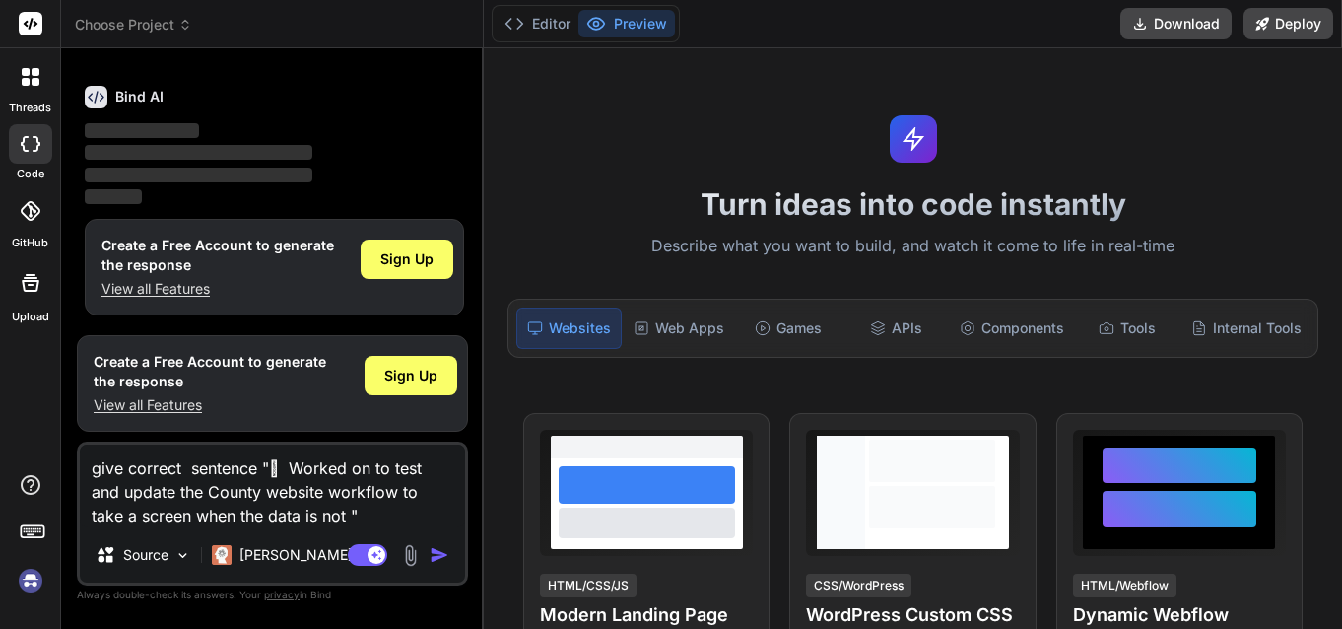  Describe the element at coordinates (896, 328) in the screenshot. I see `div: APIs` at that location.